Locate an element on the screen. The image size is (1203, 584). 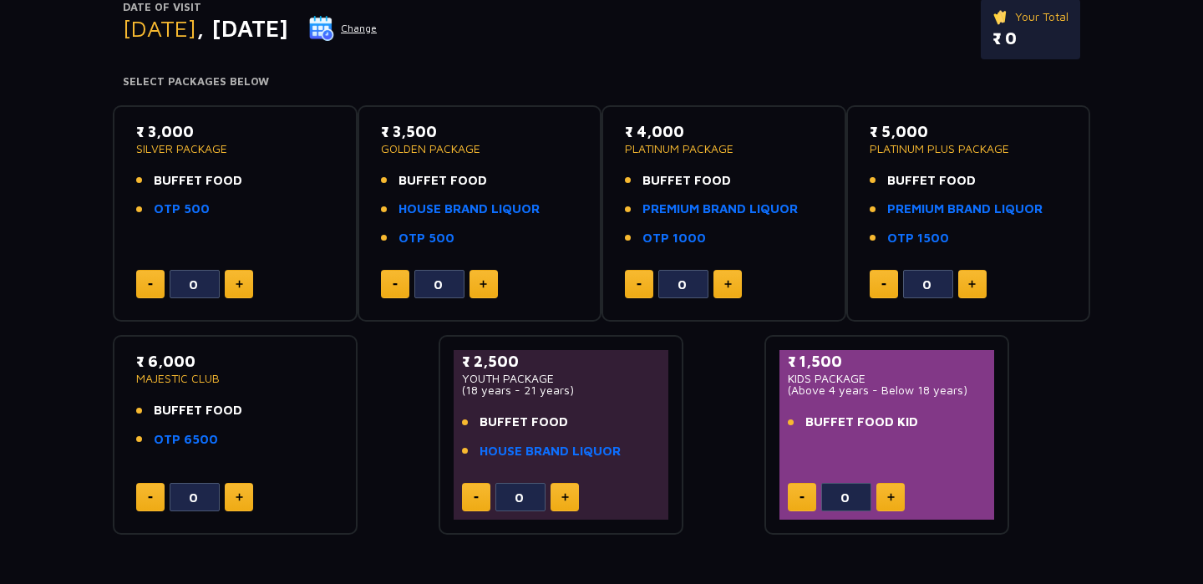
p: PLATINUM PLUS PACKAGE is located at coordinates (968, 149).